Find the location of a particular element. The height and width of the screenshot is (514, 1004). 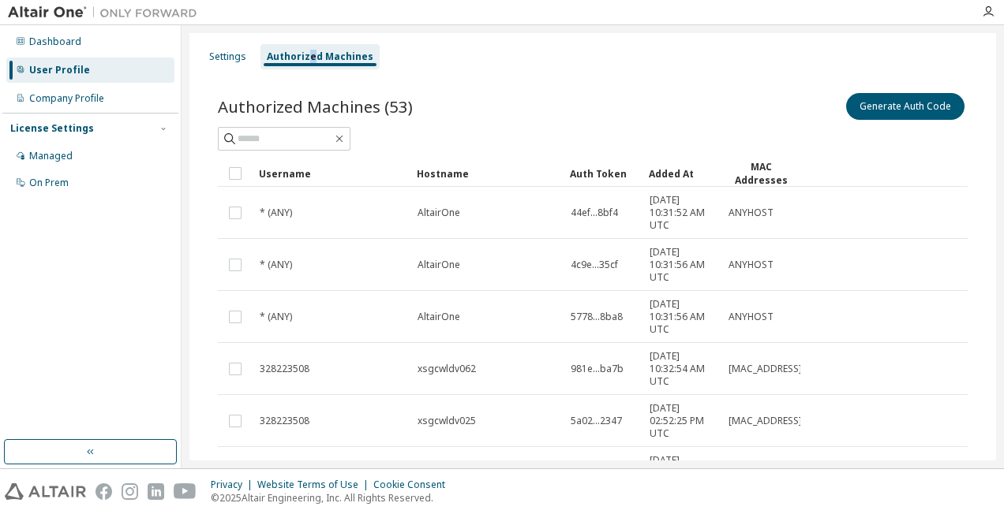

div: Settings is located at coordinates (227, 57).